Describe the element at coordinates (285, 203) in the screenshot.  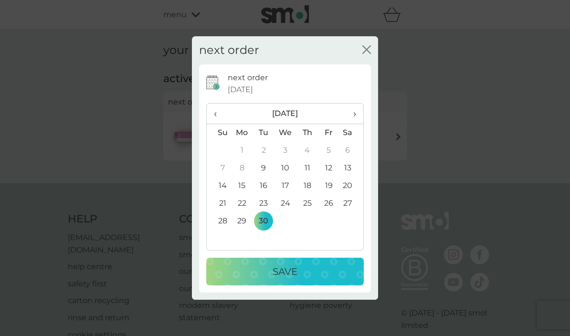
I see `td: 24` at that location.